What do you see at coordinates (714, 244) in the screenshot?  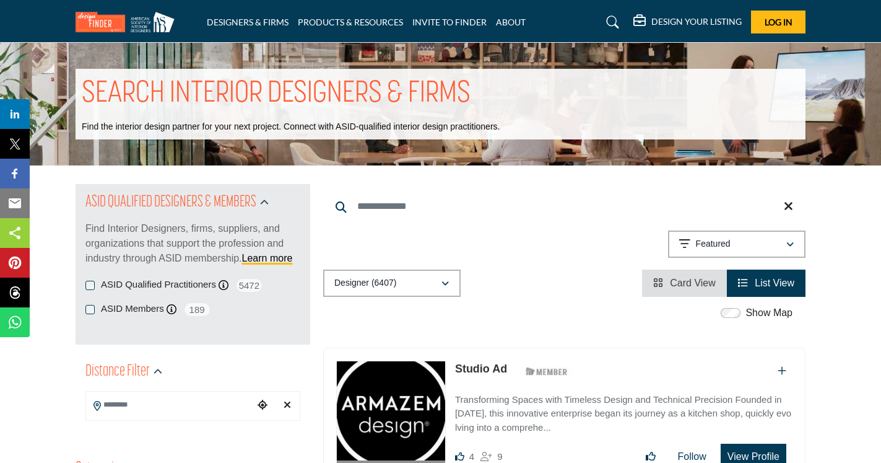 I see `p: Featured` at bounding box center [714, 244].